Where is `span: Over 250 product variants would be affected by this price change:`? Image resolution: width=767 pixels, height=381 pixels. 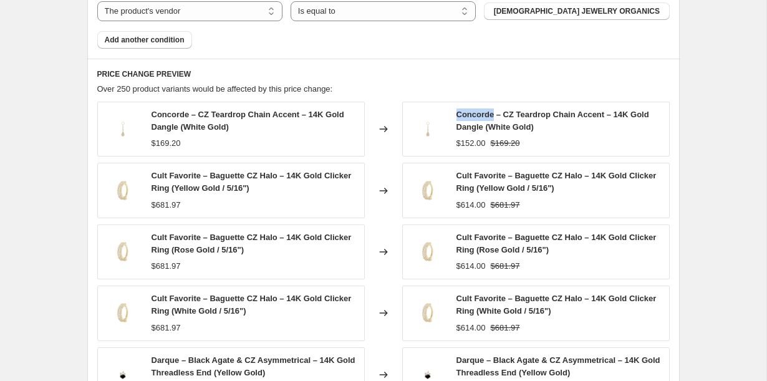
span: Over 250 product variants would be affected by this price change: is located at coordinates (215, 89).